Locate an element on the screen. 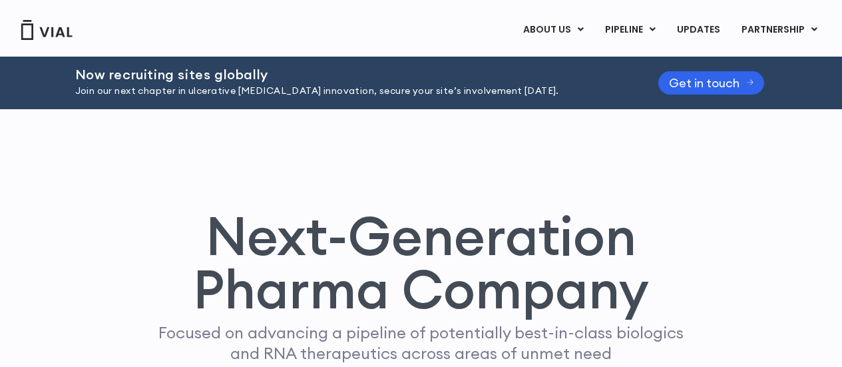 The width and height of the screenshot is (842, 367). span: Get in touch is located at coordinates (704, 82).